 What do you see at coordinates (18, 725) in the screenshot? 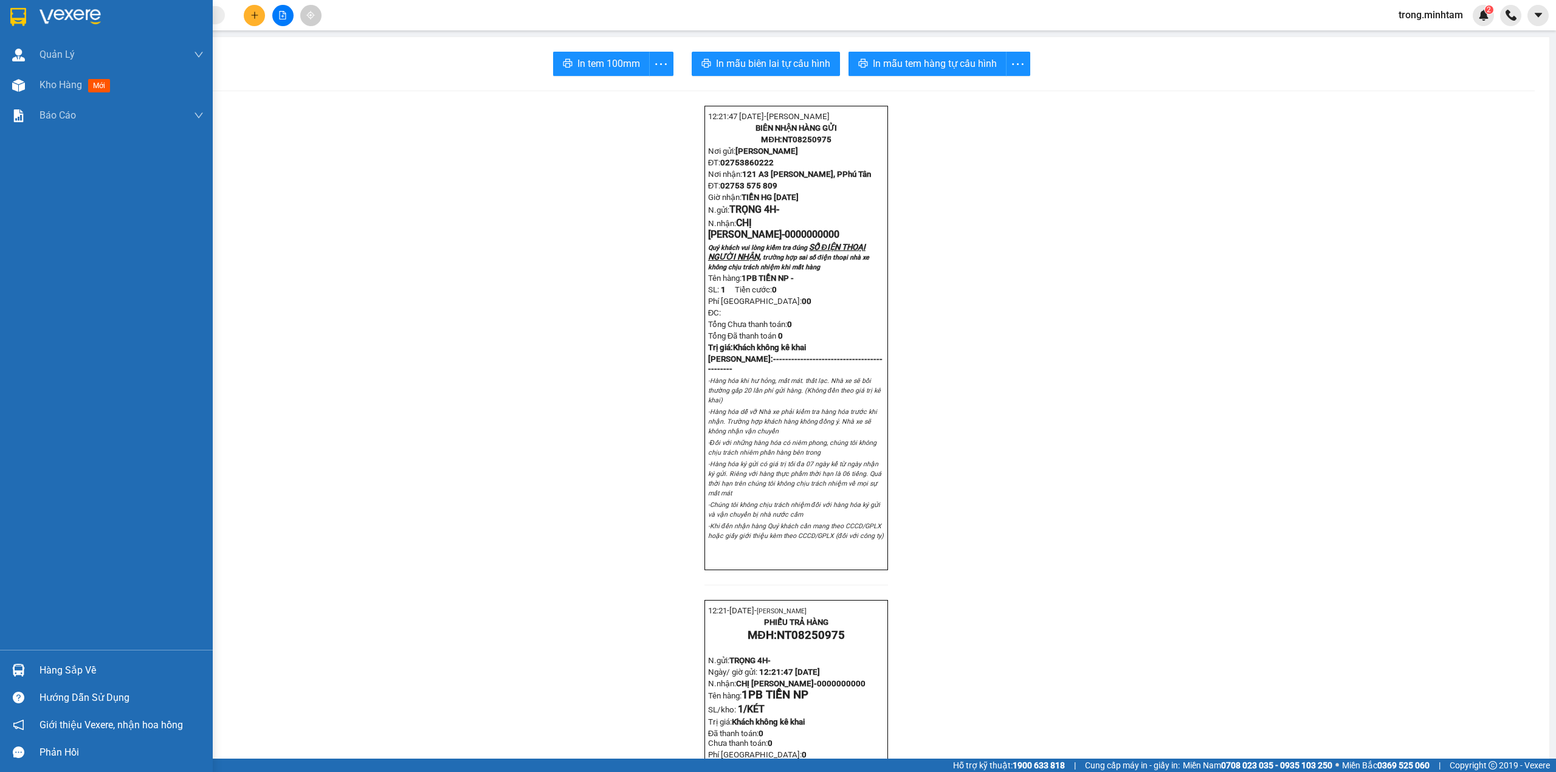
I see `span: notification` at bounding box center [18, 725].